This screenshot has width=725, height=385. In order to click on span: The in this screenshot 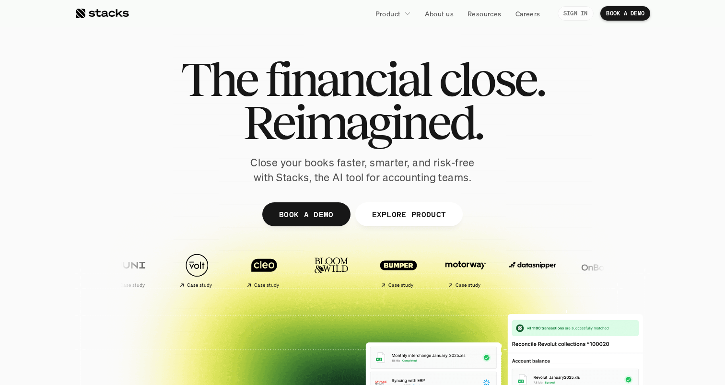, I will do `click(219, 79)`.